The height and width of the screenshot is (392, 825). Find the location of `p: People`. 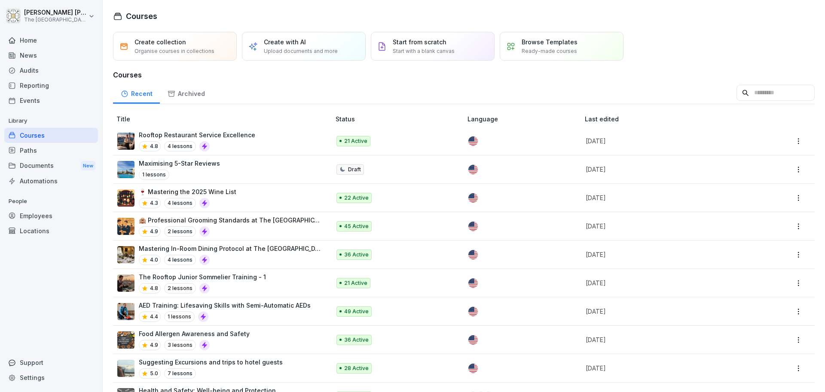

p: People is located at coordinates (51, 201).